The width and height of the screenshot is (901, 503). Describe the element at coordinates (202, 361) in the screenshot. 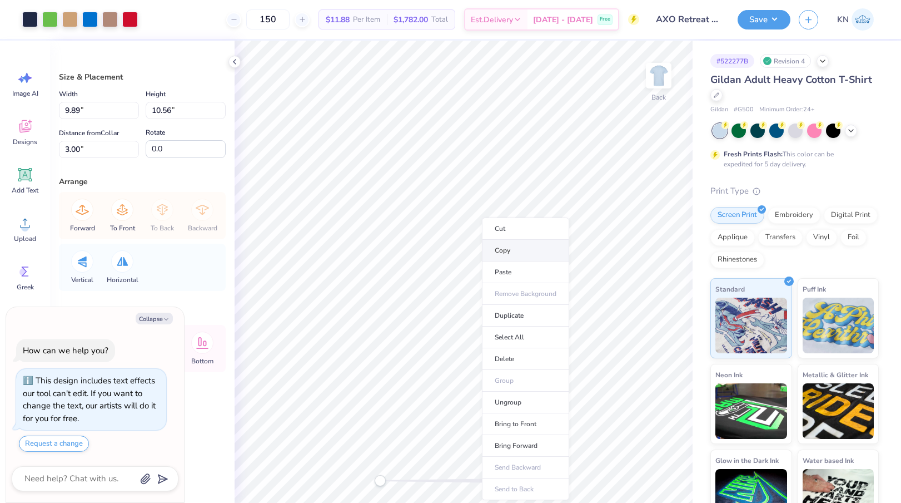

I see `span: Bottom` at that location.